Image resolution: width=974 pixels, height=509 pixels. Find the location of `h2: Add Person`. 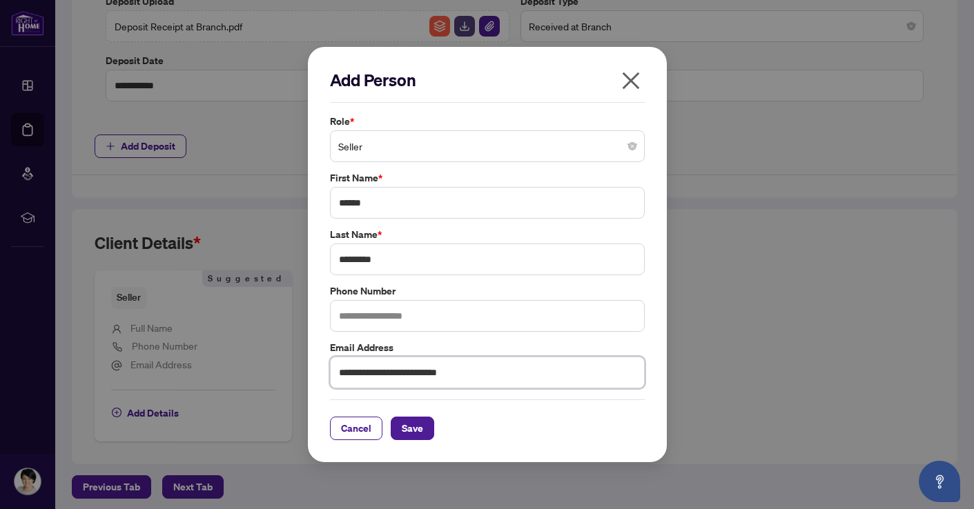

h2: Add Person is located at coordinates (487, 80).